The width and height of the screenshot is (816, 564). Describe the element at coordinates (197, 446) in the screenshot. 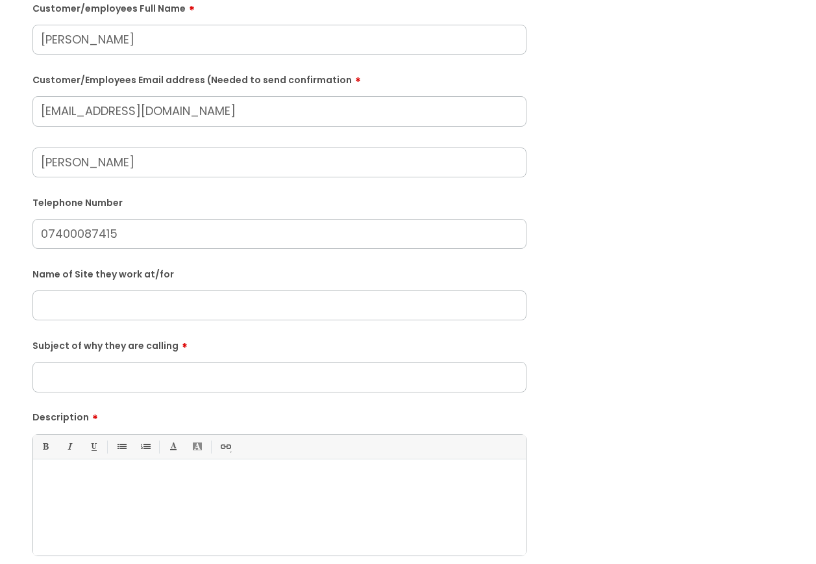

I see `a: Back Color` at that location.